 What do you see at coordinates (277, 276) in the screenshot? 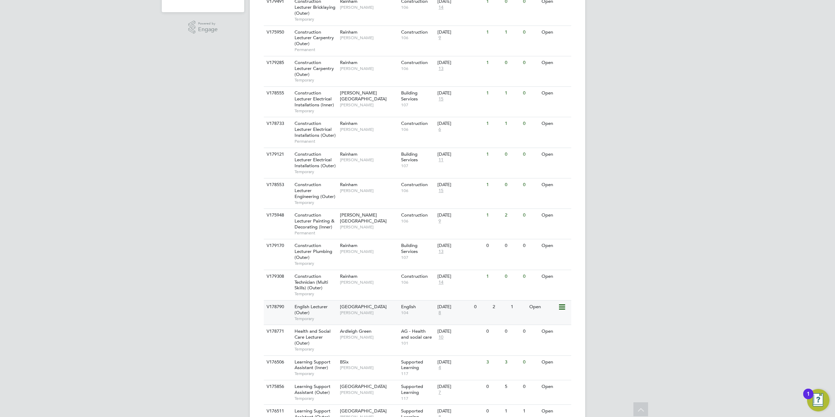
I see `div: V179308` at bounding box center [277, 276].